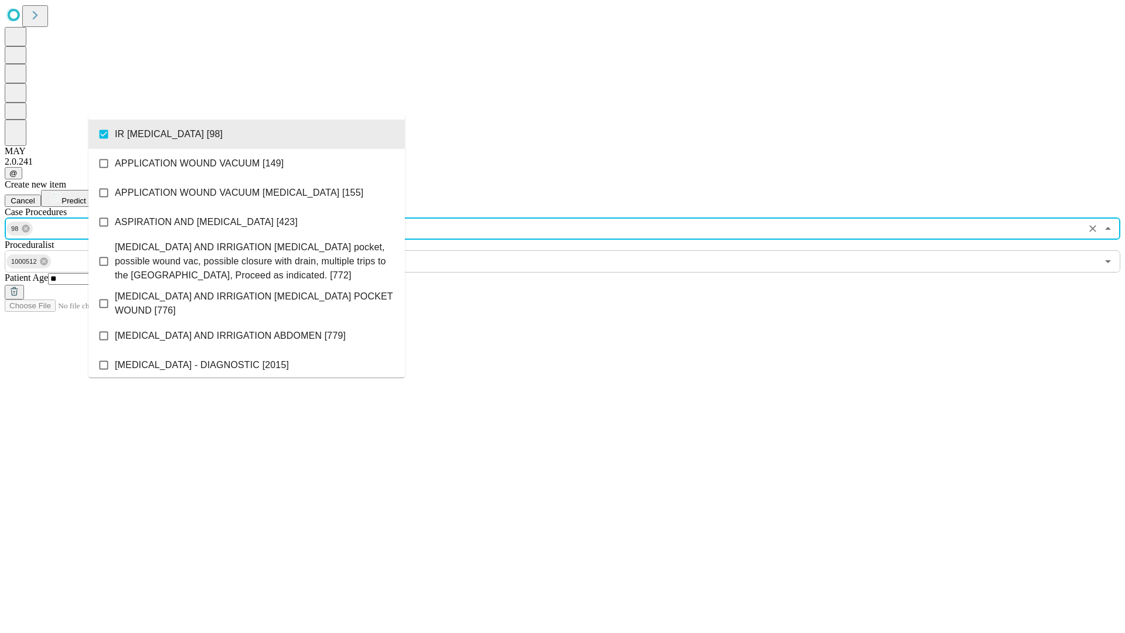 This screenshot has height=633, width=1125. What do you see at coordinates (15, 228) in the screenshot?
I see `span: 98` at bounding box center [15, 228].